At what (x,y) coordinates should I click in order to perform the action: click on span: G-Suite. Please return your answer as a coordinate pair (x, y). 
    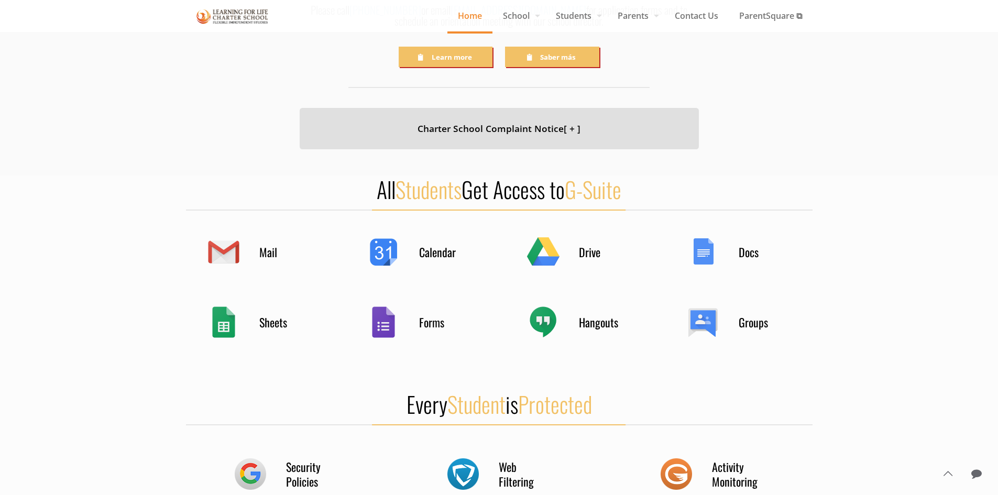
    Looking at the image, I should click on (593, 189).